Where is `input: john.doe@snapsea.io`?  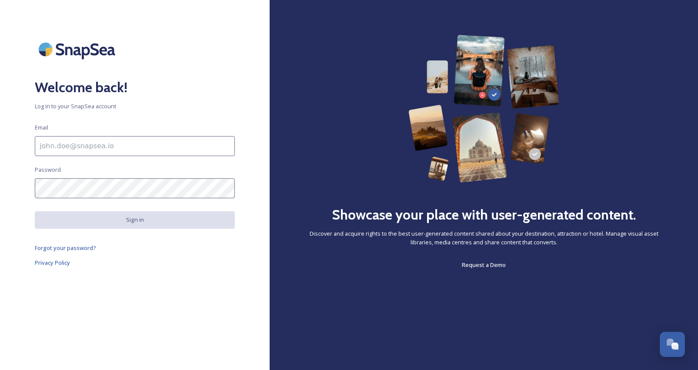
input: john.doe@snapsea.io is located at coordinates (135, 146).